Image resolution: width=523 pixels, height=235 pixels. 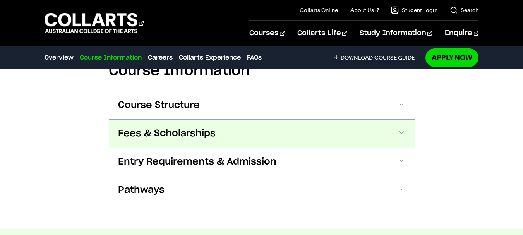 What do you see at coordinates (461, 33) in the screenshot?
I see `a: Enquire` at bounding box center [461, 33].